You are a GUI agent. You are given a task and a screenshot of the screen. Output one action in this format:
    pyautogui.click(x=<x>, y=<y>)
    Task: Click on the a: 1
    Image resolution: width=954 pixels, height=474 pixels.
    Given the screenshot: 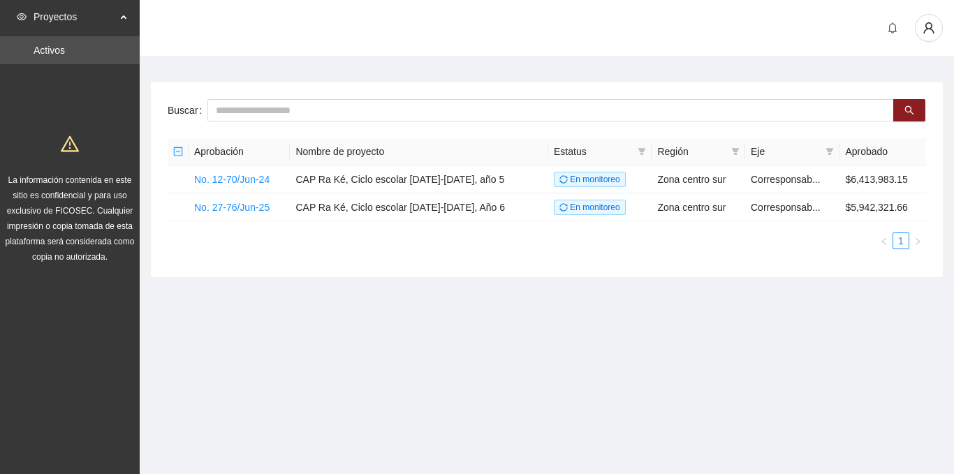 What is the action you would take?
    pyautogui.click(x=901, y=241)
    